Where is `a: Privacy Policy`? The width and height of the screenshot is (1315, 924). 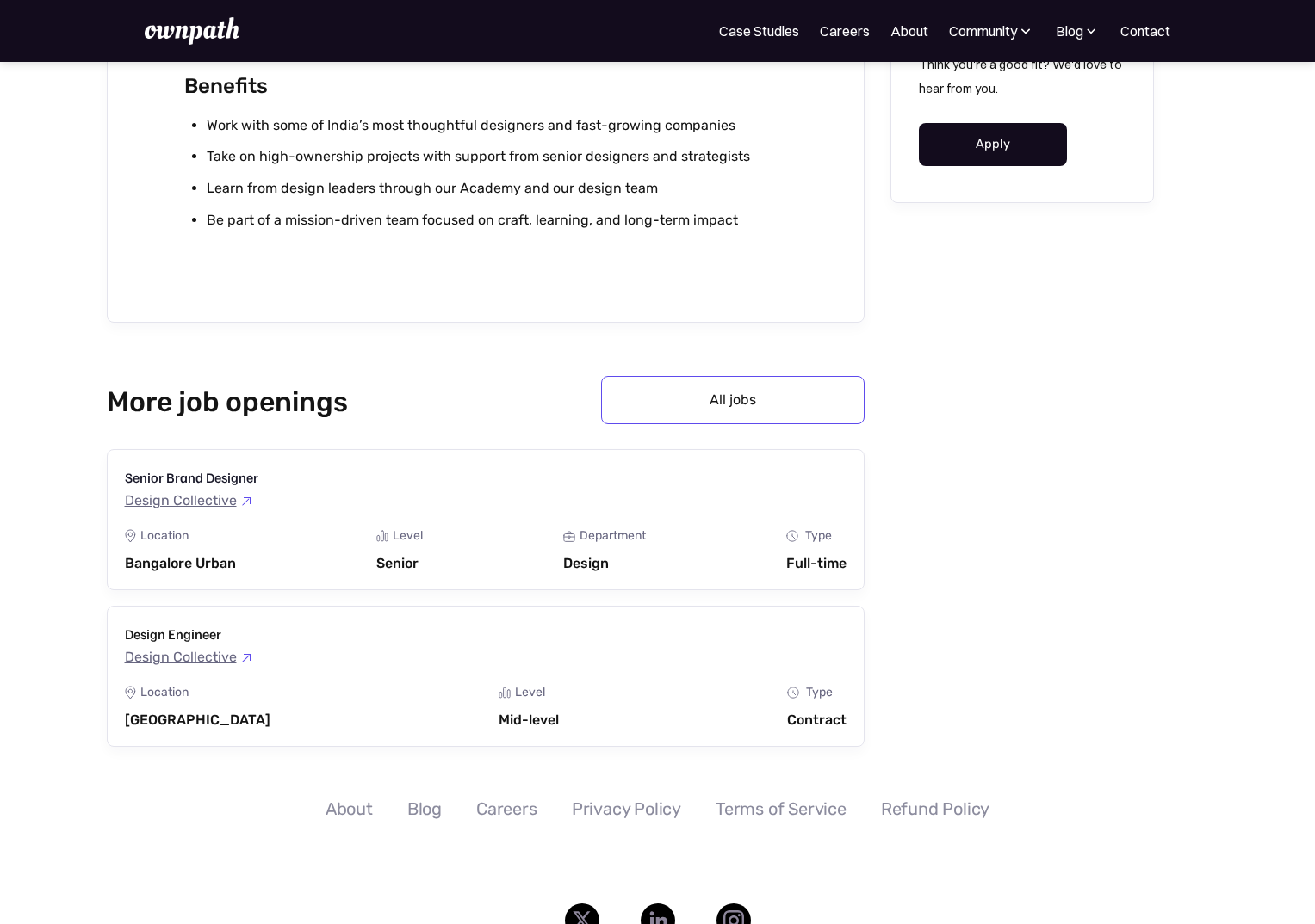 a: Privacy Policy is located at coordinates (626, 809).